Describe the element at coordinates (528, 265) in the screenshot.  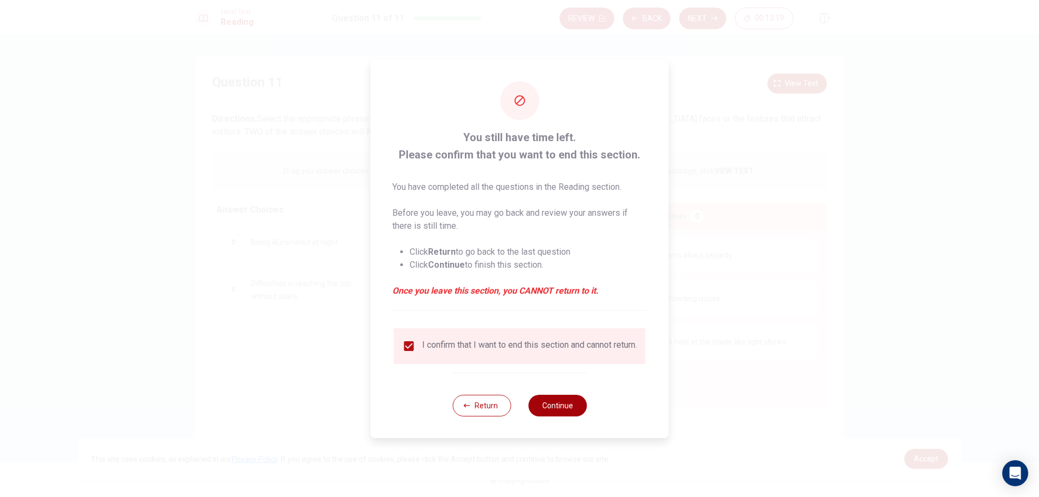
I see `li: Click to finish this section.` at that location.